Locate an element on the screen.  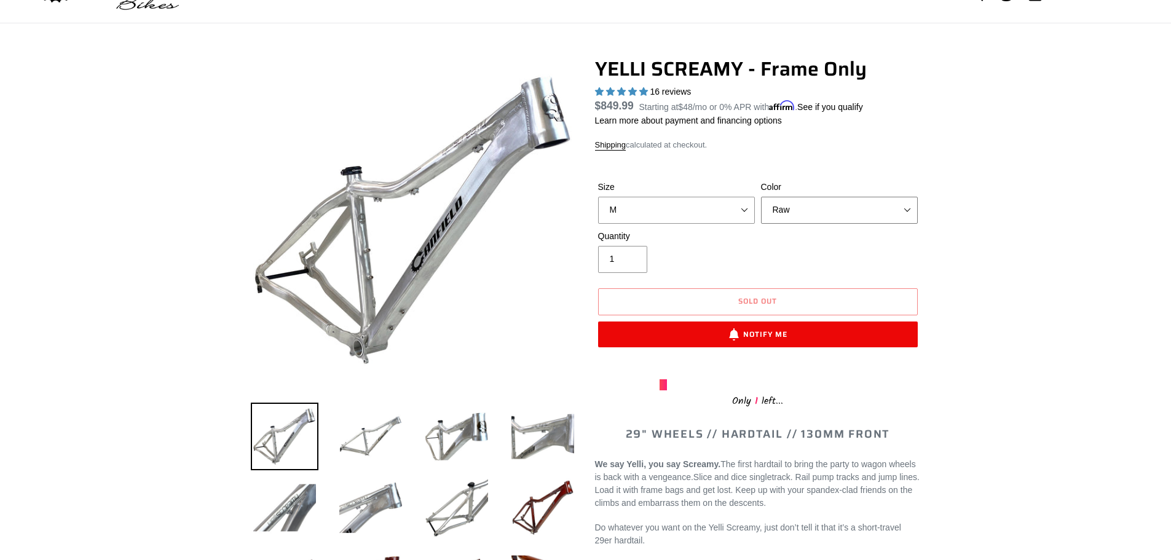
span: $48 is located at coordinates (685, 107).